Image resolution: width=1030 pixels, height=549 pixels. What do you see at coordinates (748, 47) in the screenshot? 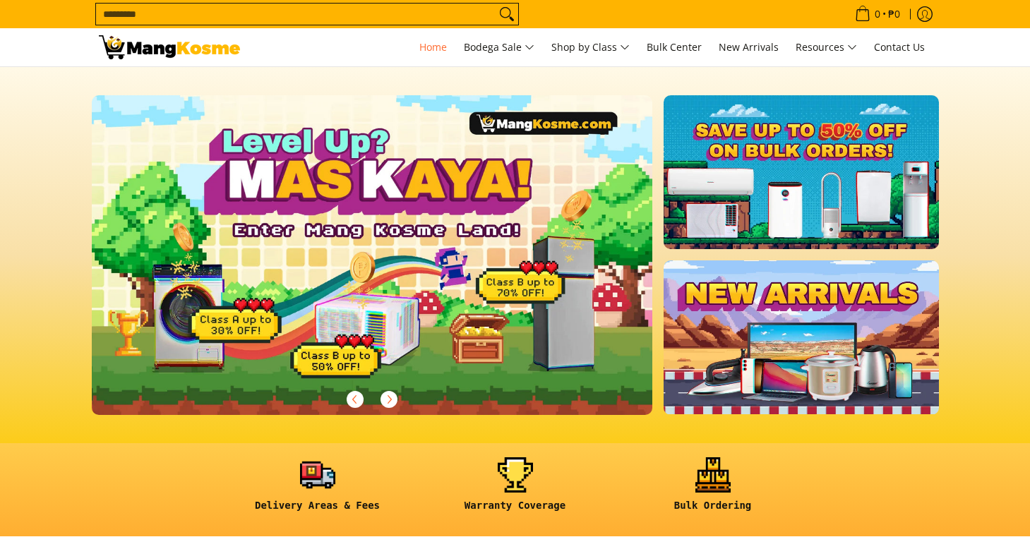
I see `span: New Arrivals` at bounding box center [748, 47].